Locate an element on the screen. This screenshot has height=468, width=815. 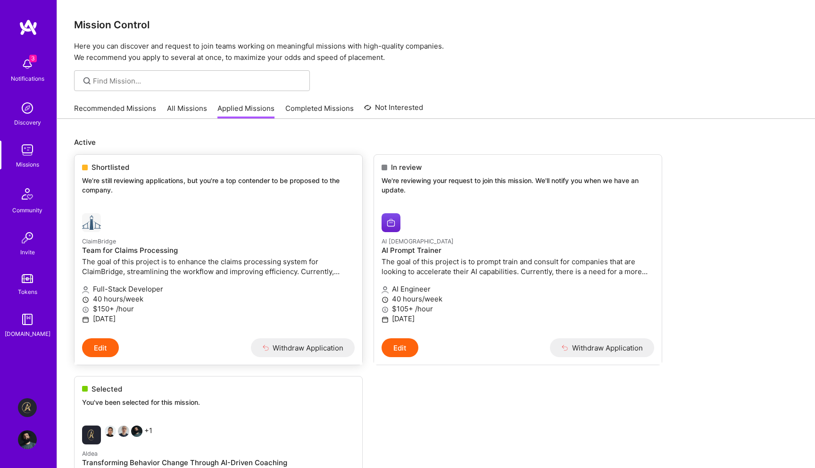
a: Recommended Missions is located at coordinates (115, 111).